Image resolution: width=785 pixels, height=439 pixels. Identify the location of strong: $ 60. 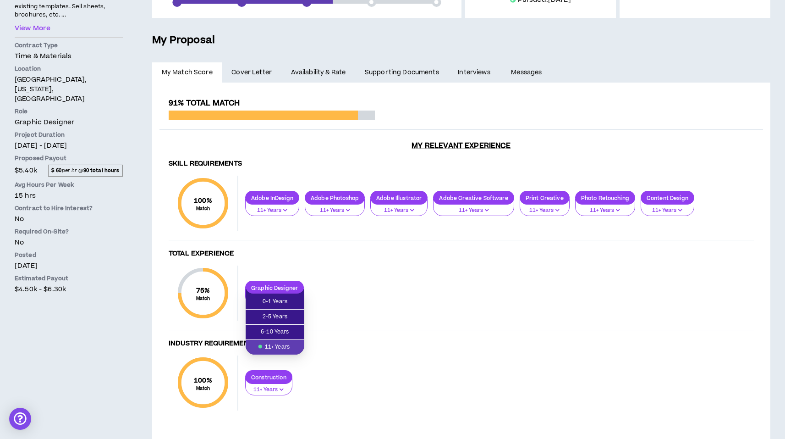
(56, 170).